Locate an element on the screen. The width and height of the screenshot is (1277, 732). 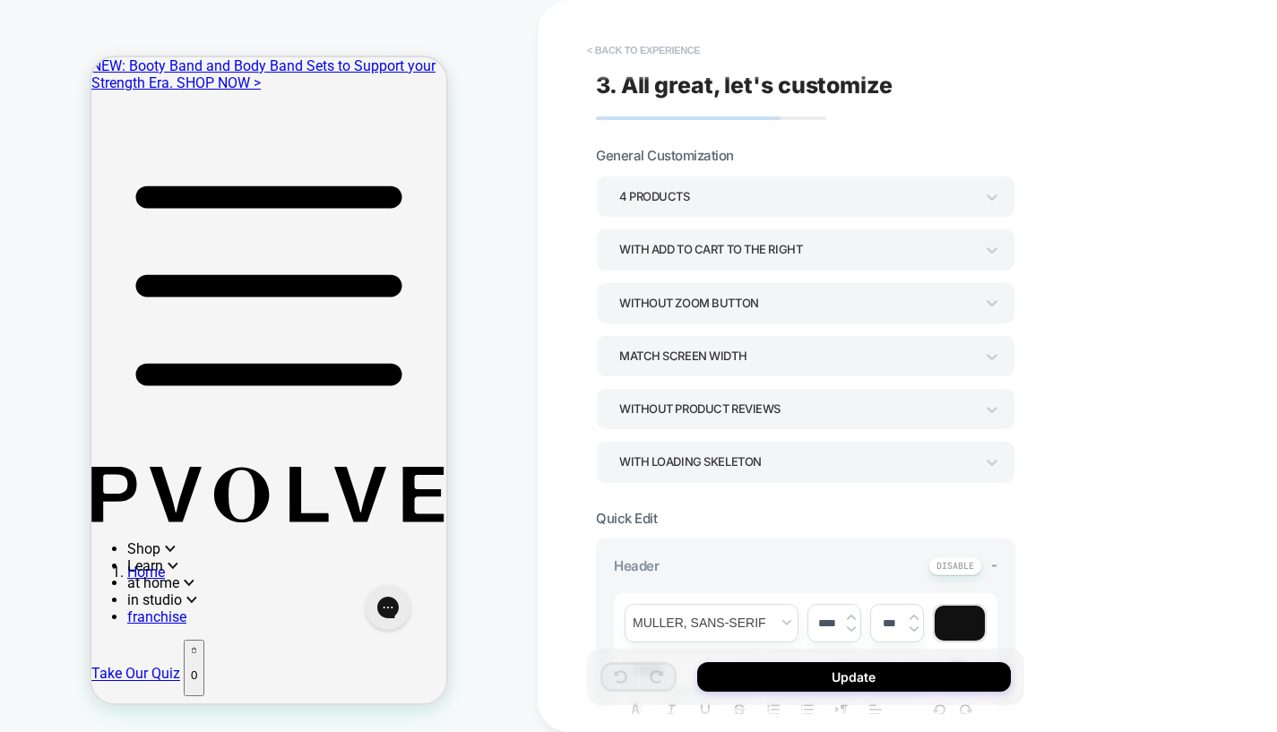
span: General Customization is located at coordinates (665, 155).